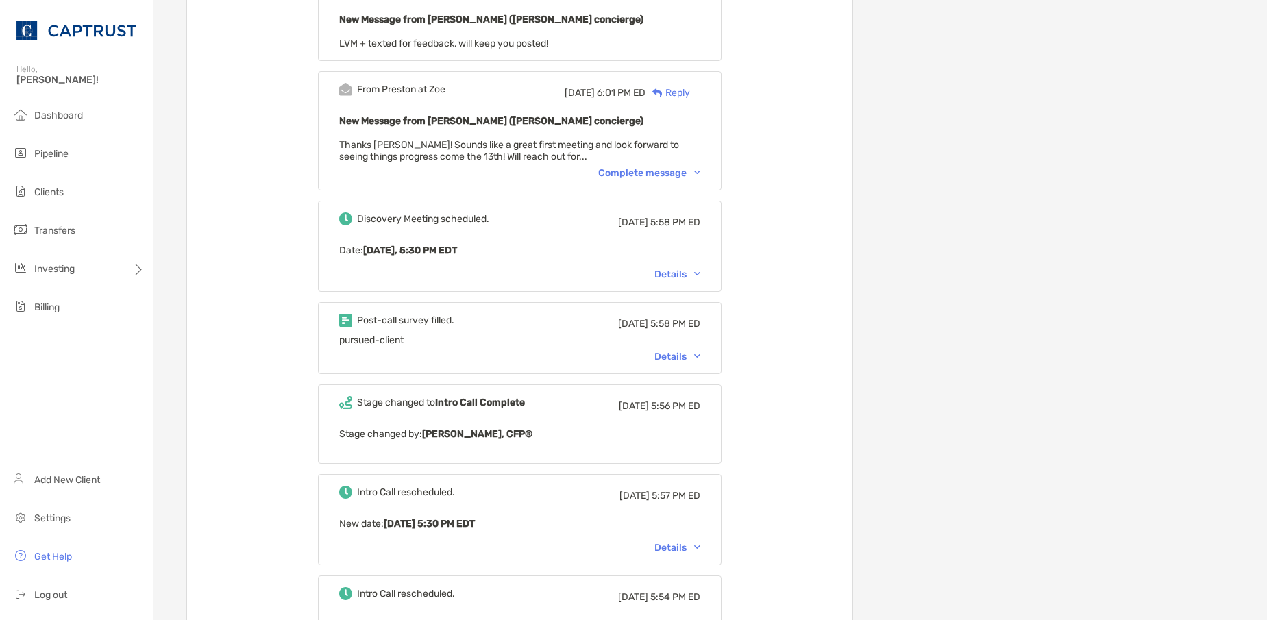  What do you see at coordinates (21, 306) in the screenshot?
I see `img: billing icon` at bounding box center [21, 306].